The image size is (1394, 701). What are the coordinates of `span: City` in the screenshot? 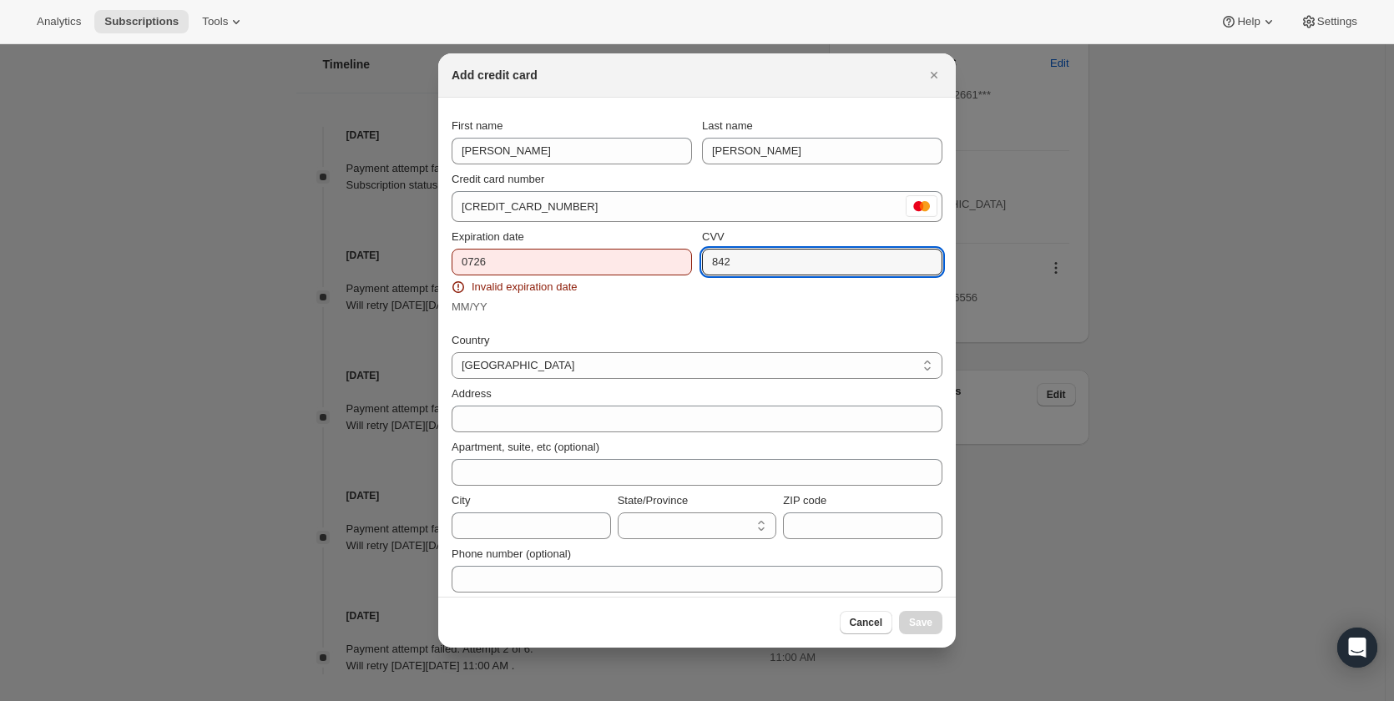 It's located at (461, 500).